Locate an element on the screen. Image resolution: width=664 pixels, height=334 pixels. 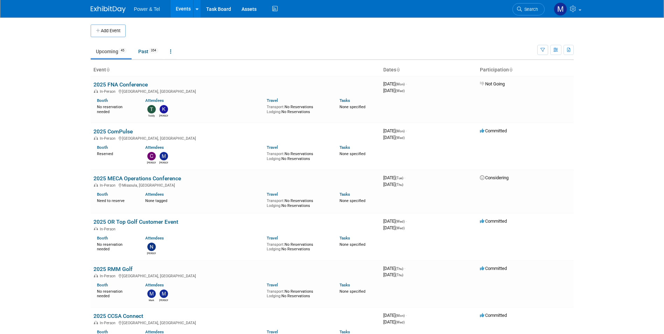
th: Event is located at coordinates (236, 70).